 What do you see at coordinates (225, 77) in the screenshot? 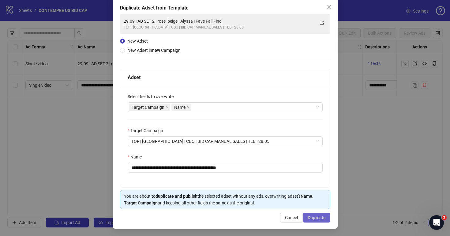
I see `div: Adset` at bounding box center [225, 77].